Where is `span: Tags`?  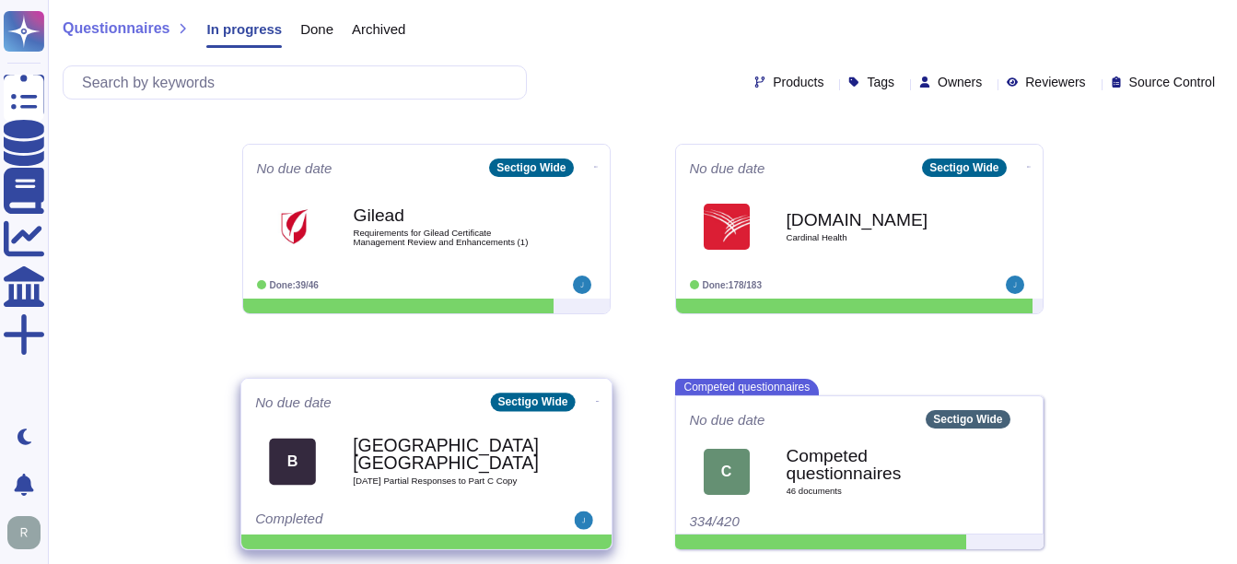
span: Tags is located at coordinates (881, 82).